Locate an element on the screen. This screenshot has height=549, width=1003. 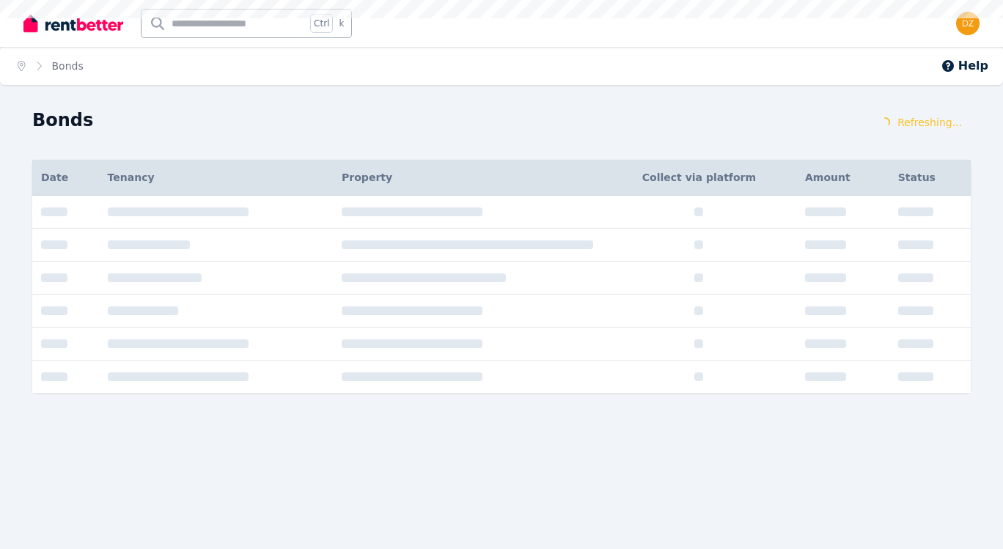
th: Tenancy is located at coordinates (216, 177).